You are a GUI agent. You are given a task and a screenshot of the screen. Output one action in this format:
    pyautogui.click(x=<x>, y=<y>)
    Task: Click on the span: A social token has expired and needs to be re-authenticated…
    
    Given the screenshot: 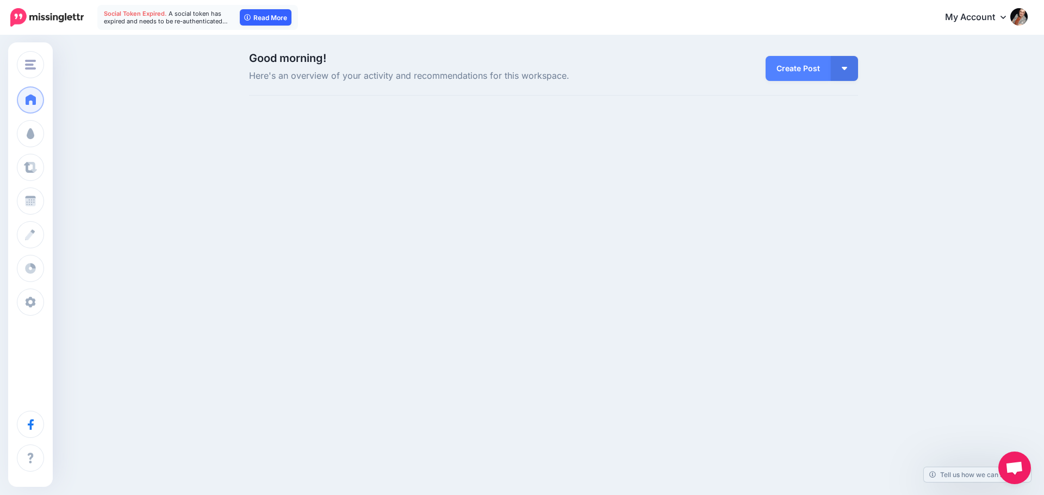 What is the action you would take?
    pyautogui.click(x=166, y=17)
    